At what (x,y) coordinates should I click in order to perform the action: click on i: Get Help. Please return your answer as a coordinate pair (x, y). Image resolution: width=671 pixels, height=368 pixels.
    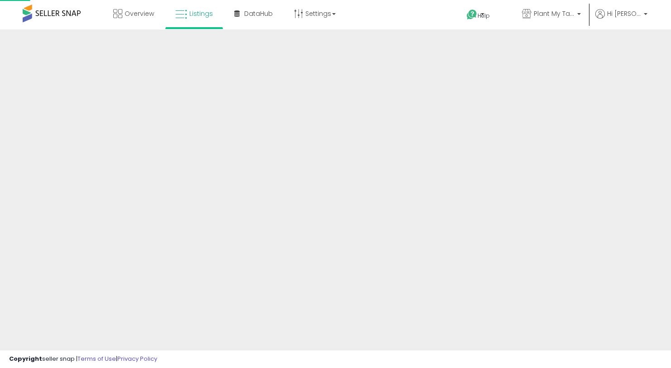
    Looking at the image, I should click on (471, 14).